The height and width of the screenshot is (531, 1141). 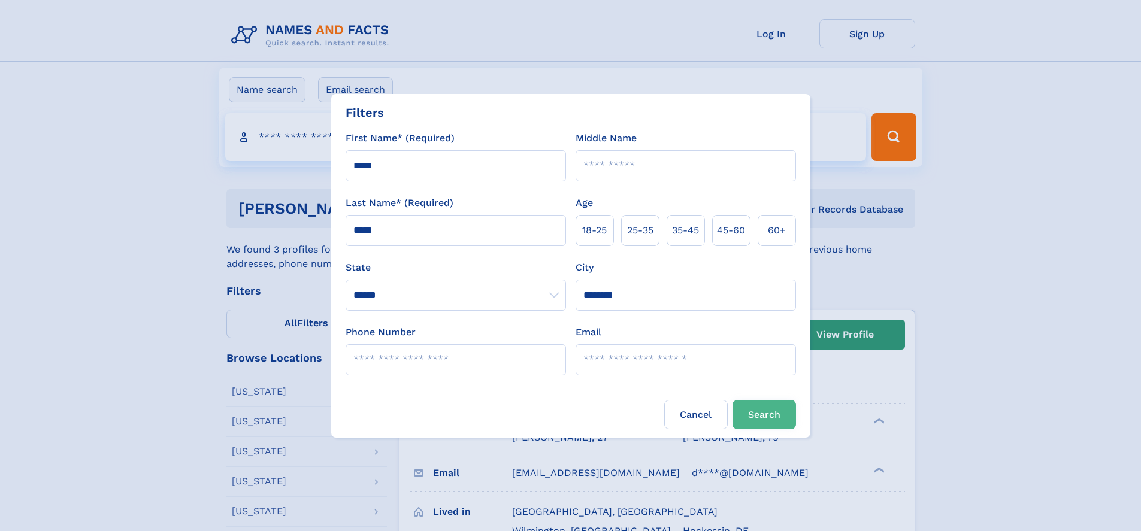 What do you see at coordinates (764, 415) in the screenshot?
I see `button: Search` at bounding box center [764, 415].